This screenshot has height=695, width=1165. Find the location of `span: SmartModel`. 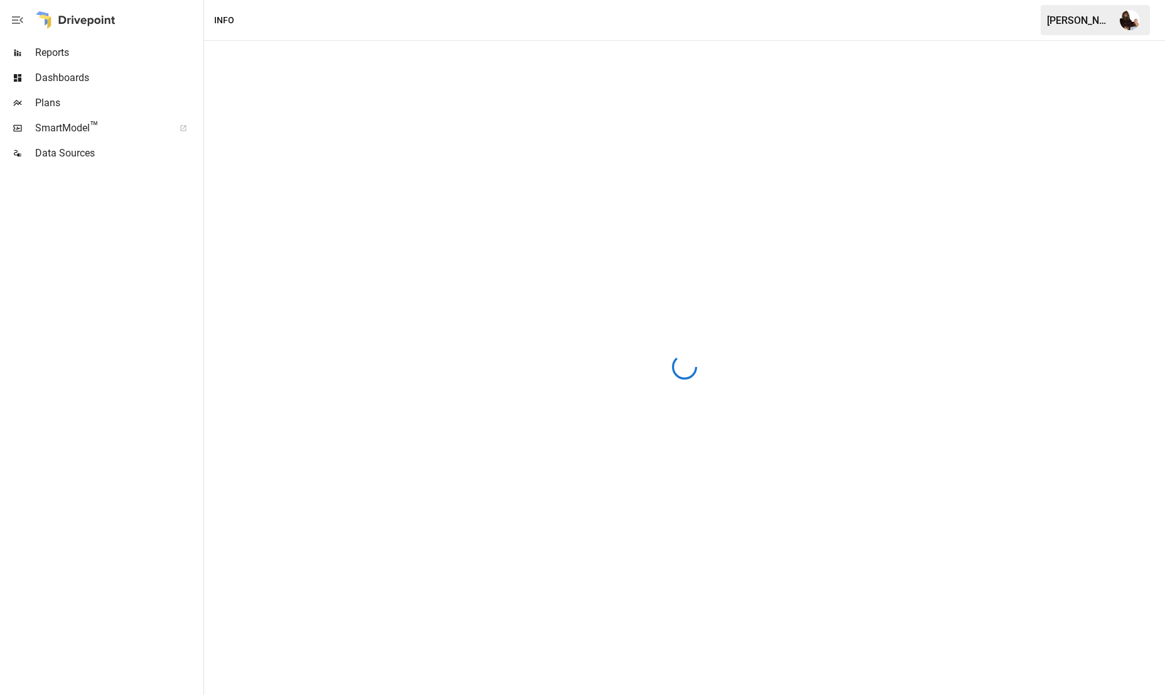

span: SmartModel is located at coordinates (101, 128).